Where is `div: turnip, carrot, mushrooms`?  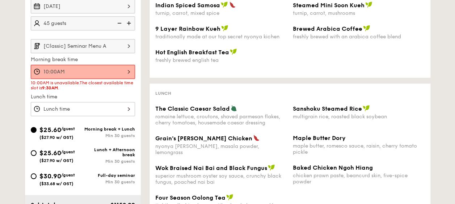
div: turnip, carrot, mushrooms is located at coordinates (358, 13).